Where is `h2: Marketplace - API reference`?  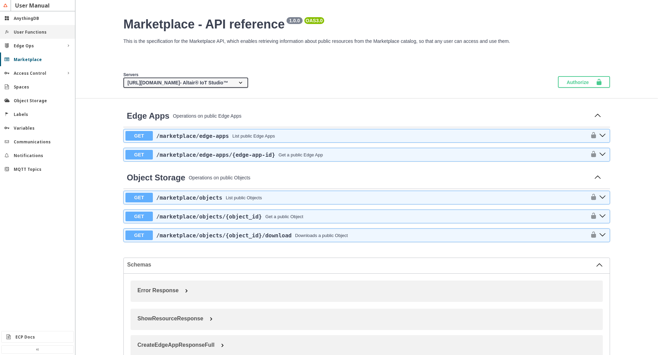 h2: Marketplace - API reference is located at coordinates (367, 24).